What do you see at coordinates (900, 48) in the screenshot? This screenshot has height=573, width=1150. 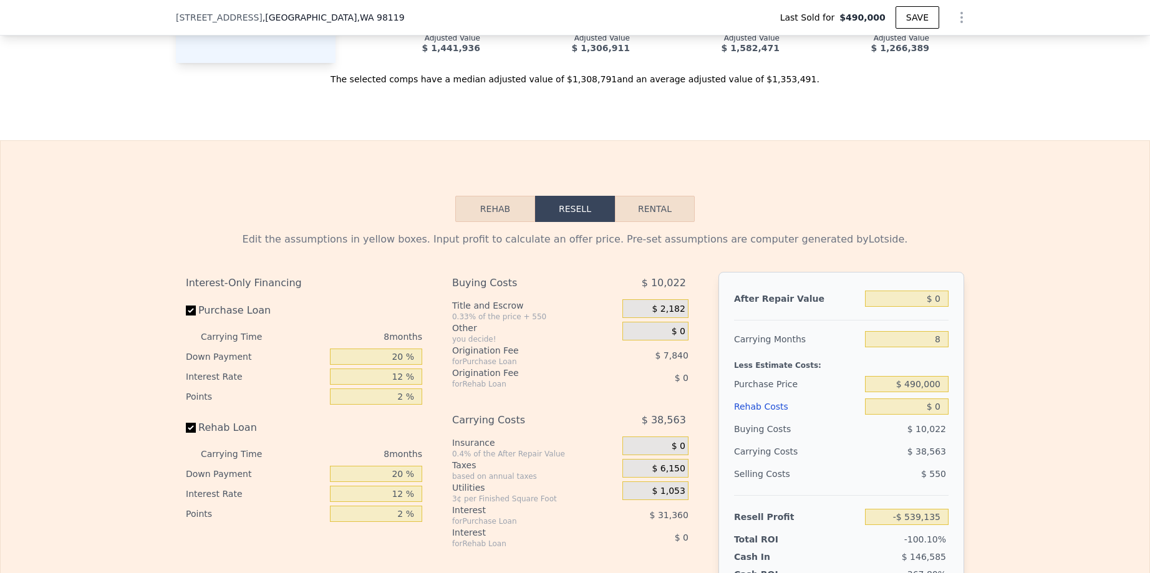 I see `span: $ 1,266,389` at bounding box center [900, 48].